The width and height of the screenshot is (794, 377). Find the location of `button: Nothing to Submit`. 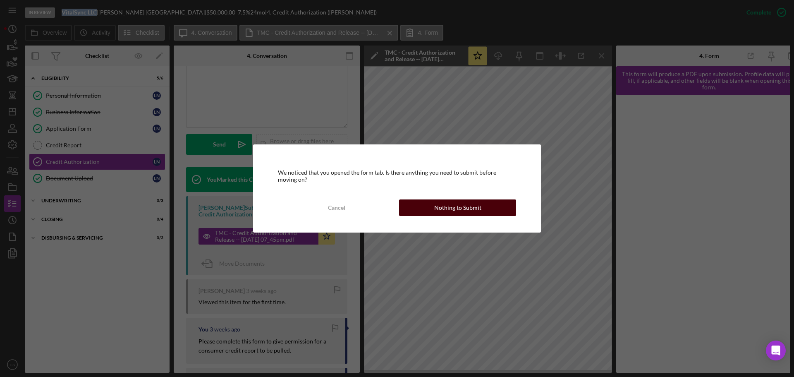

button: Nothing to Submit is located at coordinates (458, 208).